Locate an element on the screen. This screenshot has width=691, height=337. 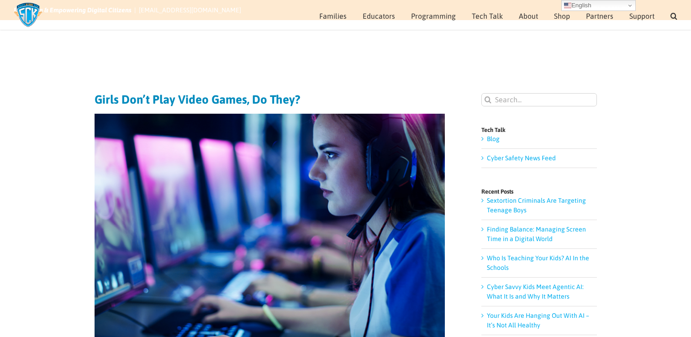
span: Partners is located at coordinates (600, 16).